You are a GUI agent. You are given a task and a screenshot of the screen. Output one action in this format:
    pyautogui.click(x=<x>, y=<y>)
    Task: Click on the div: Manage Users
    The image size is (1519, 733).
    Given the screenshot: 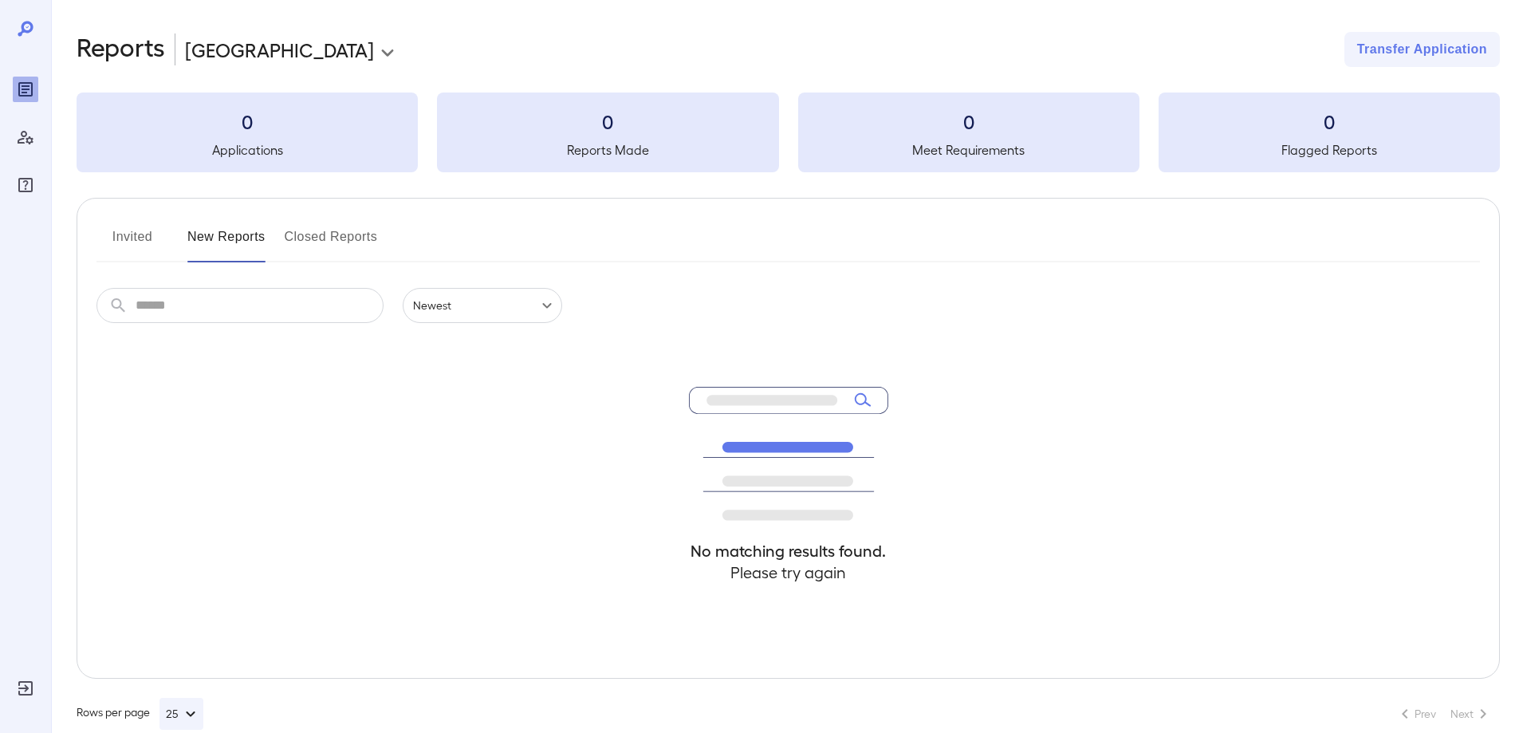 What is the action you would take?
    pyautogui.click(x=26, y=137)
    